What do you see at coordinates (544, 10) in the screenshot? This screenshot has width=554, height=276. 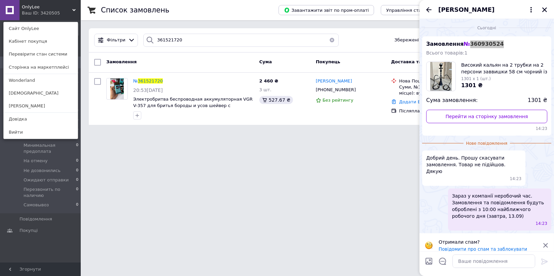 I see `button: Закрити` at bounding box center [544, 10].